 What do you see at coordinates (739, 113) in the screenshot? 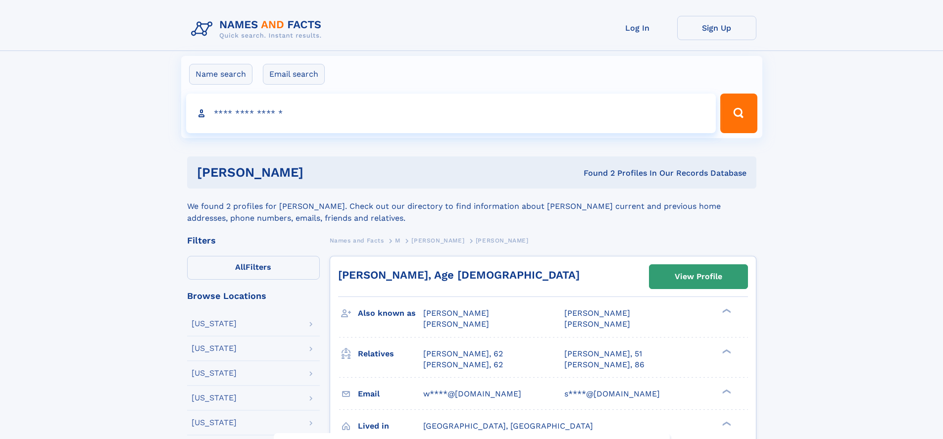
I see `button: Search Button` at bounding box center [739, 113].